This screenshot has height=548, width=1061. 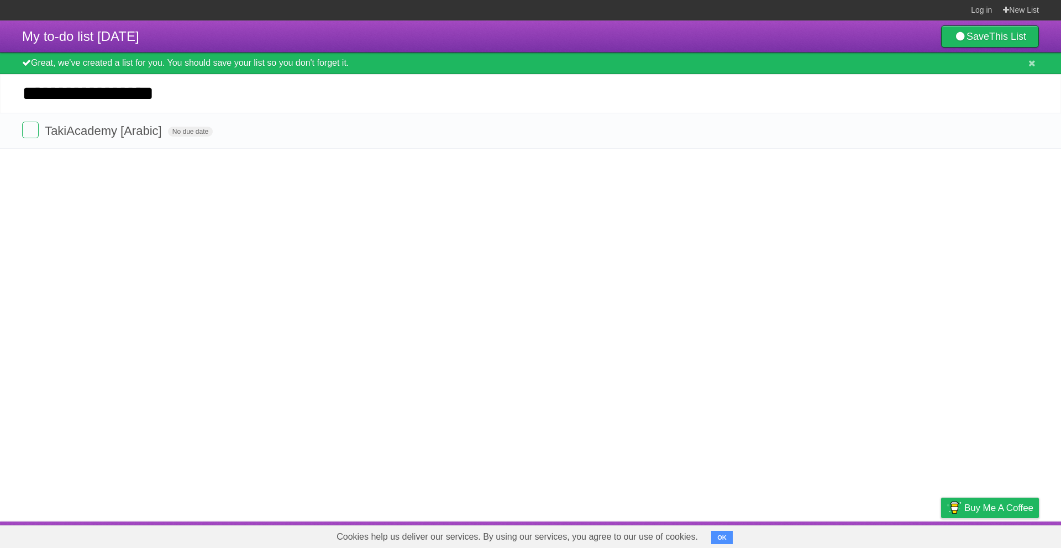 What do you see at coordinates (941, 534) in the screenshot?
I see `a: Privacy` at bounding box center [941, 534].